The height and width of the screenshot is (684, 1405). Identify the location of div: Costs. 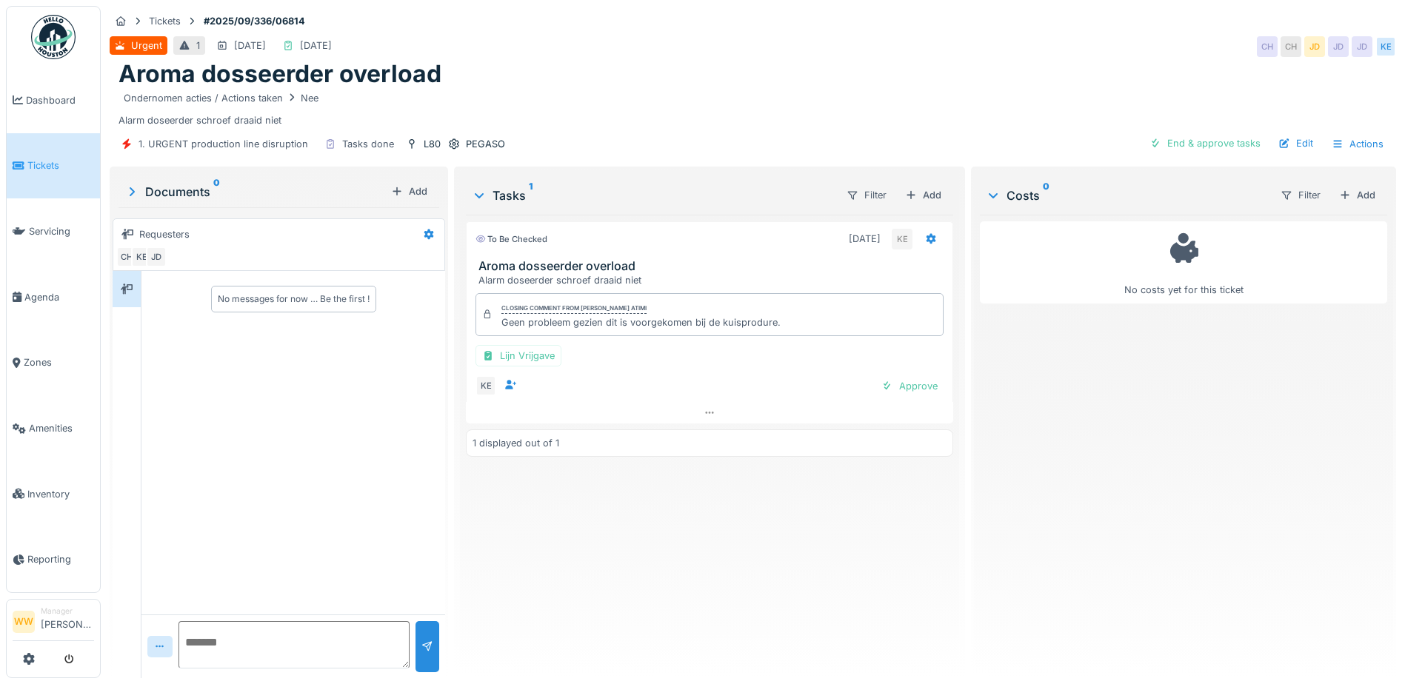
(1126, 196).